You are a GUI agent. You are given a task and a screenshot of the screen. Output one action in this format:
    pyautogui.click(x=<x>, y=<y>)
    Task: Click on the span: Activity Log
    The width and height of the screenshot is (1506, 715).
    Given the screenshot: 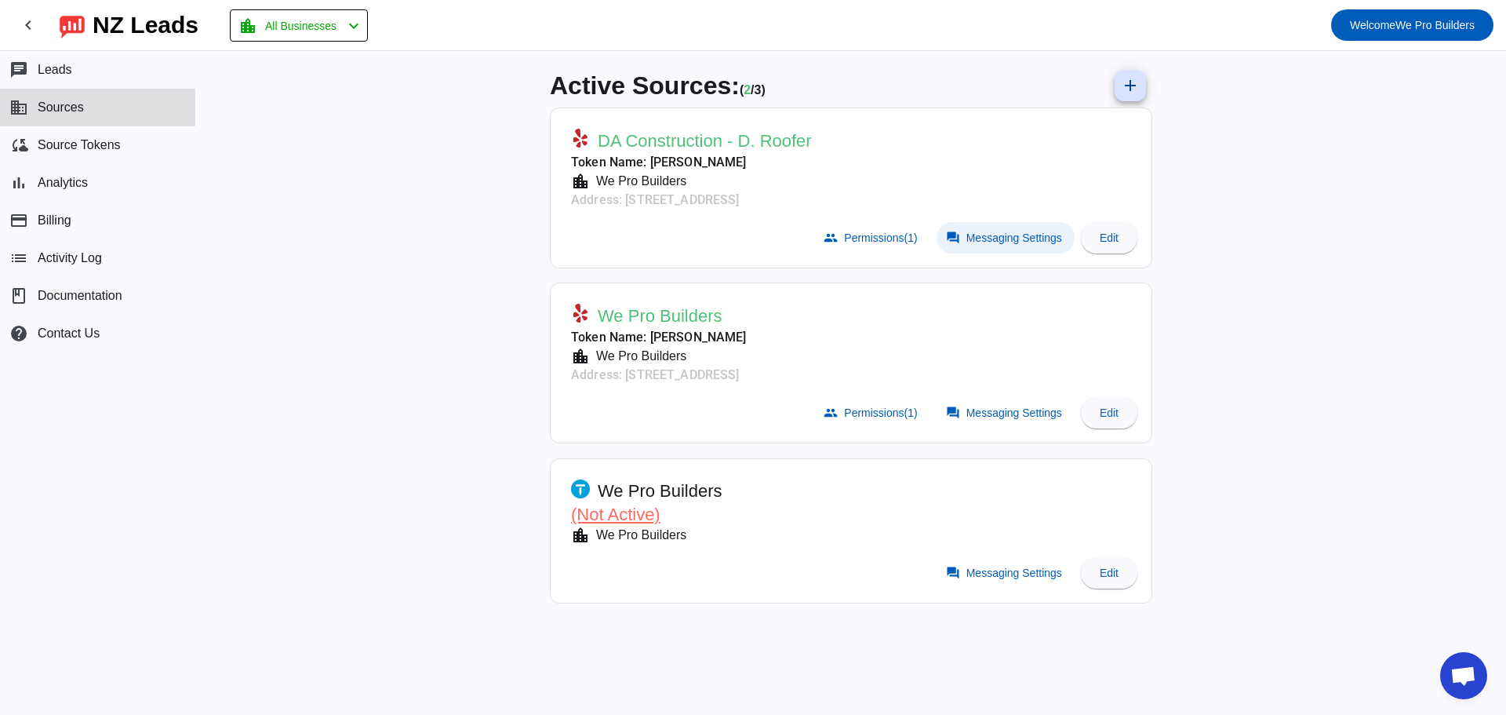 What is the action you would take?
    pyautogui.click(x=70, y=258)
    